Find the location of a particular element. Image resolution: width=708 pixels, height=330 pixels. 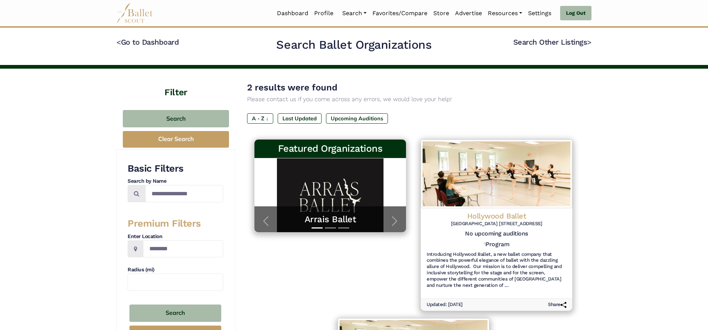

a: Favorites/Compare is located at coordinates (400, 13).